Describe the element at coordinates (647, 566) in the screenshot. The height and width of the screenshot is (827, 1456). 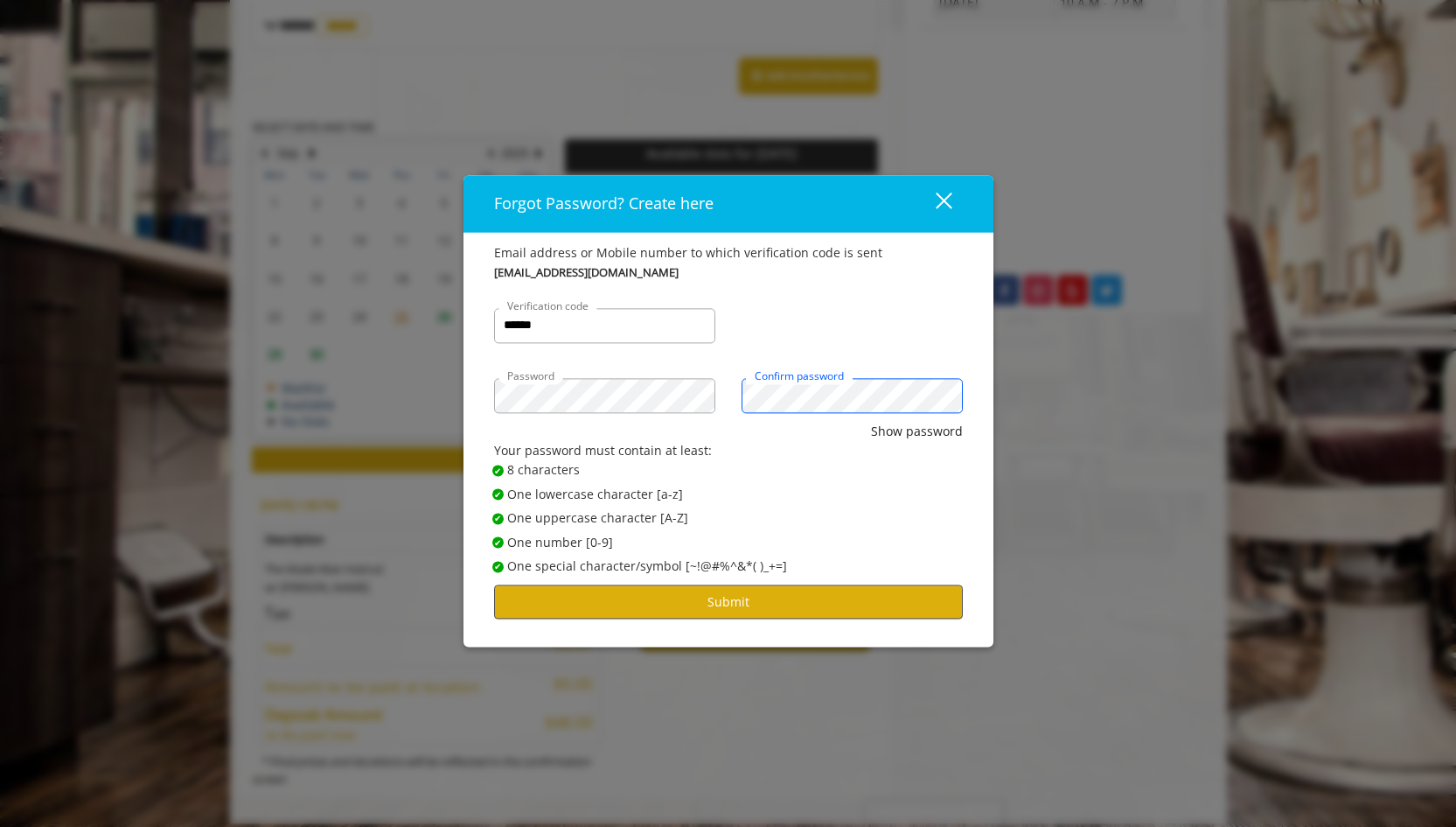
I see `span: One special character/symbol [~!@#%^&*( )_+=]` at that location.